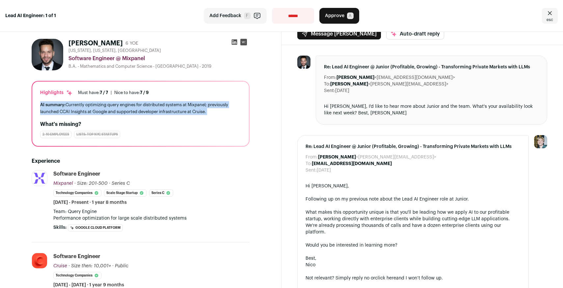  What do you see at coordinates (413, 278) in the screenshot?
I see `div: Not relevant? Simply reply no or and I won’t follow up.` at bounding box center [413, 278].